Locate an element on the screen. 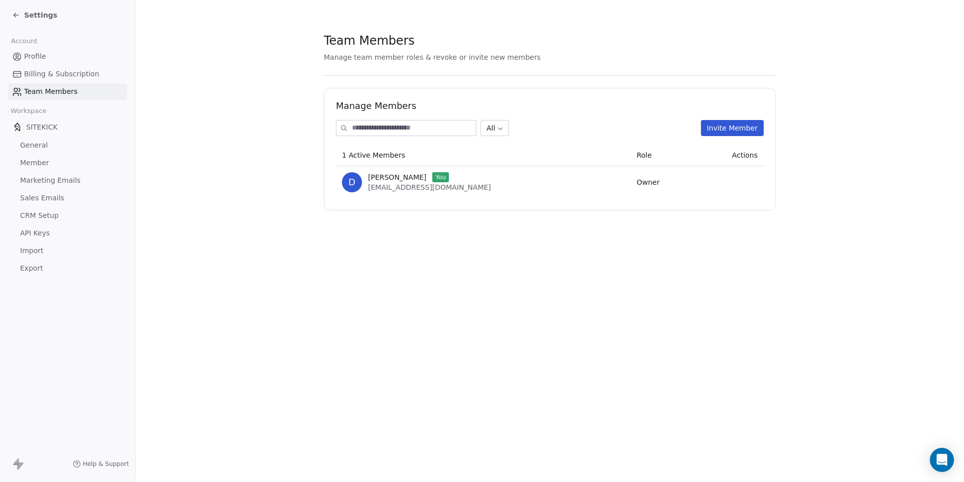 This screenshot has width=964, height=482. span: Member is located at coordinates (35, 163).